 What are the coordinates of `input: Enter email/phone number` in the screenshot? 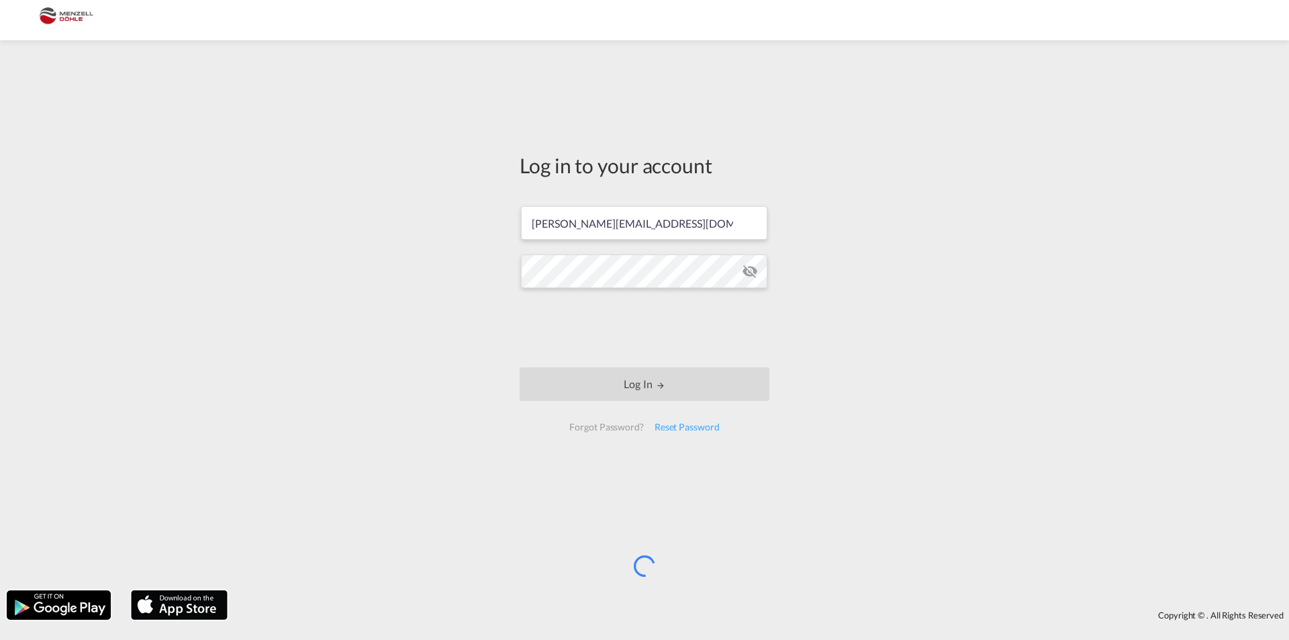 It's located at (644, 223).